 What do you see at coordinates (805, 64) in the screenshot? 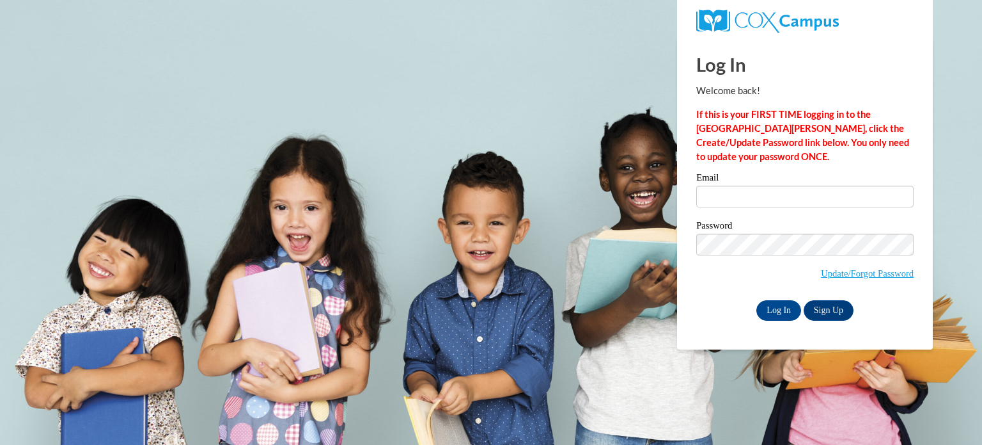
I see `h1: Log In` at bounding box center [805, 64].